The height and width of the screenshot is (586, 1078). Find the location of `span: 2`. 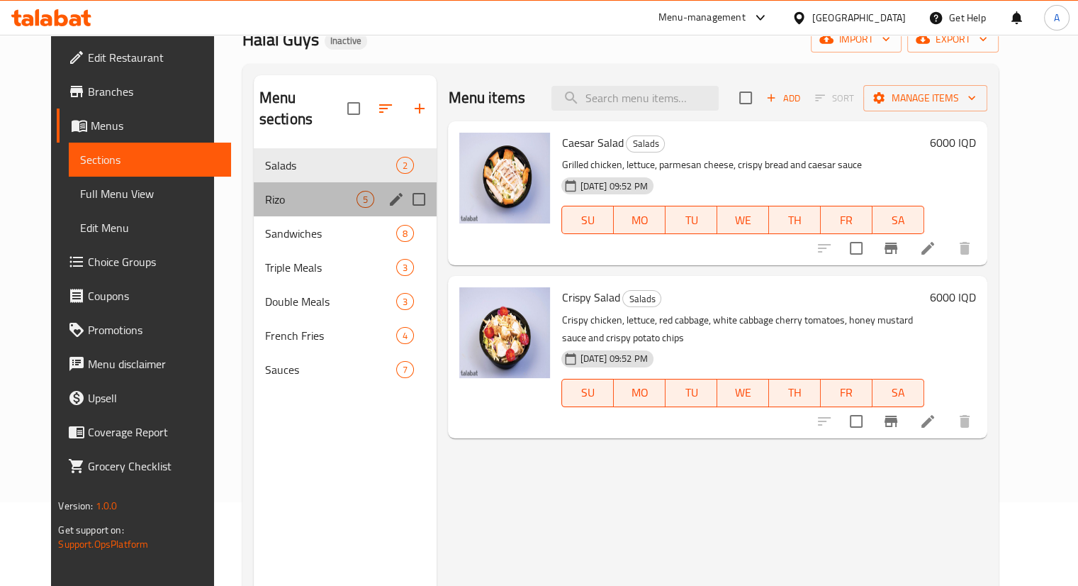

span: 2 is located at coordinates (405, 165).